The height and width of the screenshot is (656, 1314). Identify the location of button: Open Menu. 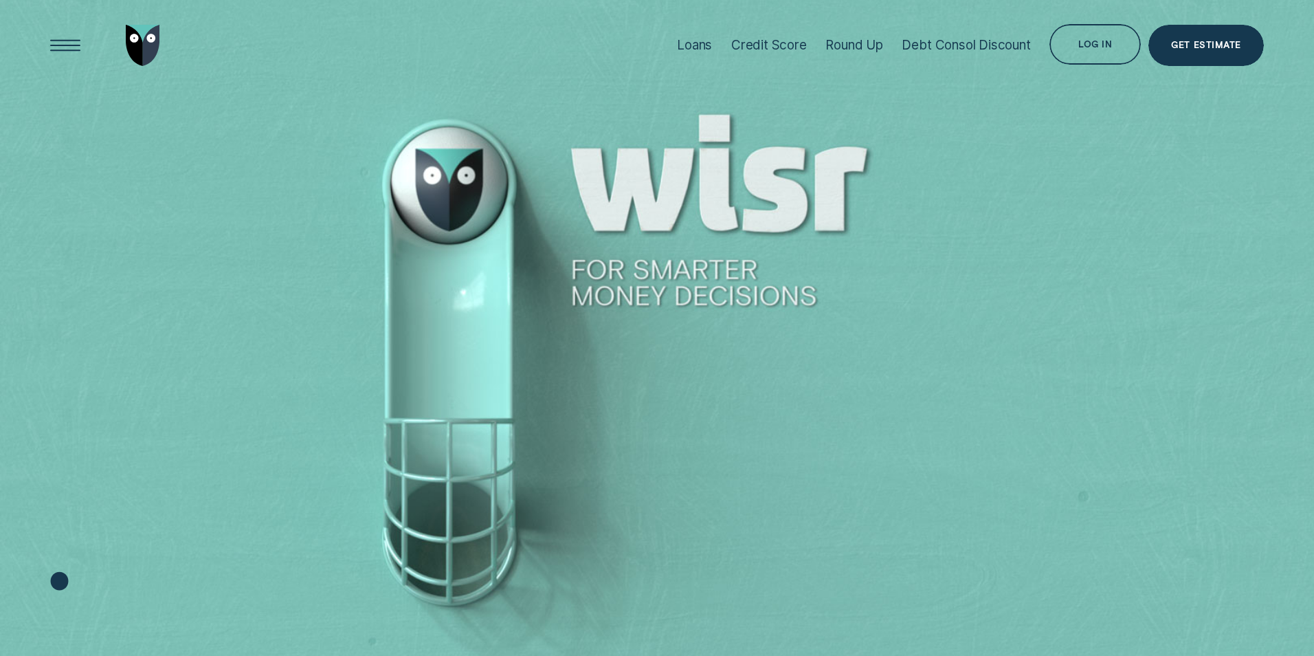
(65, 45).